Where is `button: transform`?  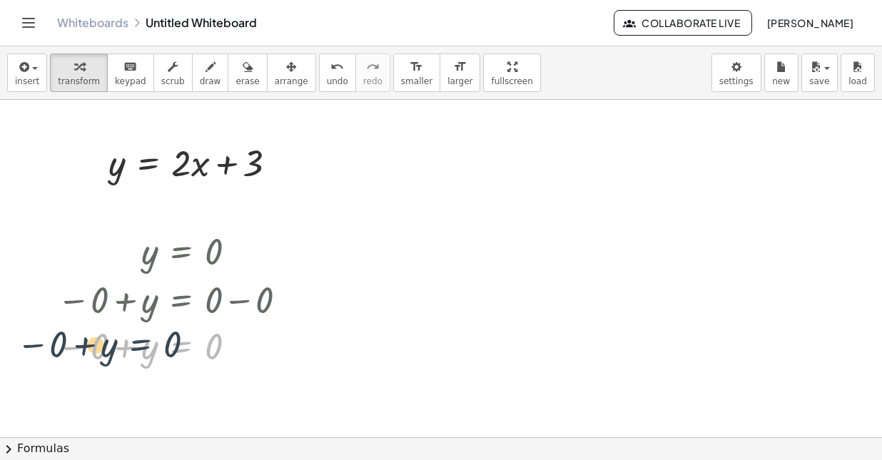
button: transform is located at coordinates (78, 73).